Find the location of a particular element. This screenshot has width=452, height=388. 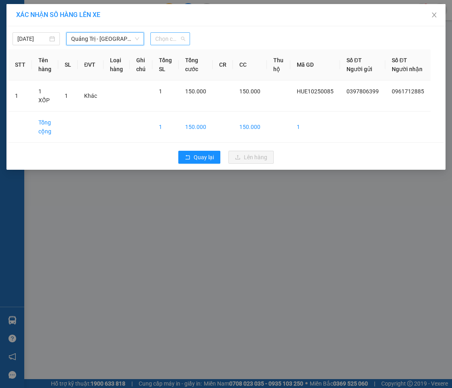

th: STT is located at coordinates (20, 65).